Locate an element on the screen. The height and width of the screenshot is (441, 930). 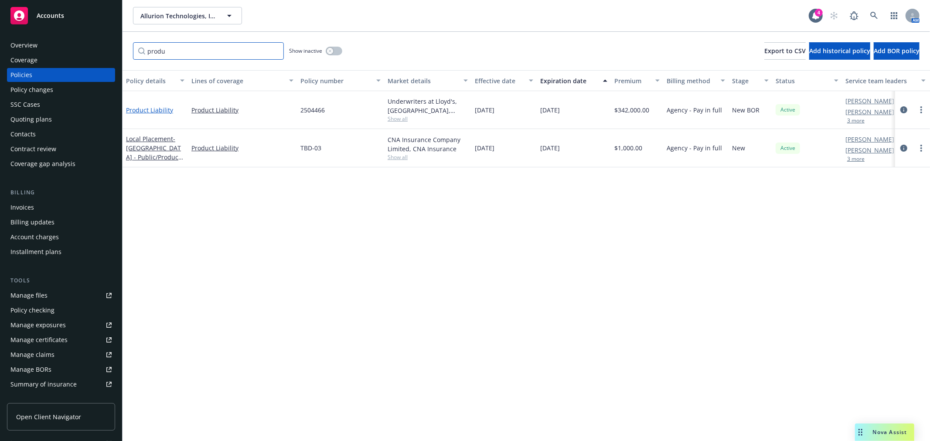
span: Accounts is located at coordinates (50, 16).